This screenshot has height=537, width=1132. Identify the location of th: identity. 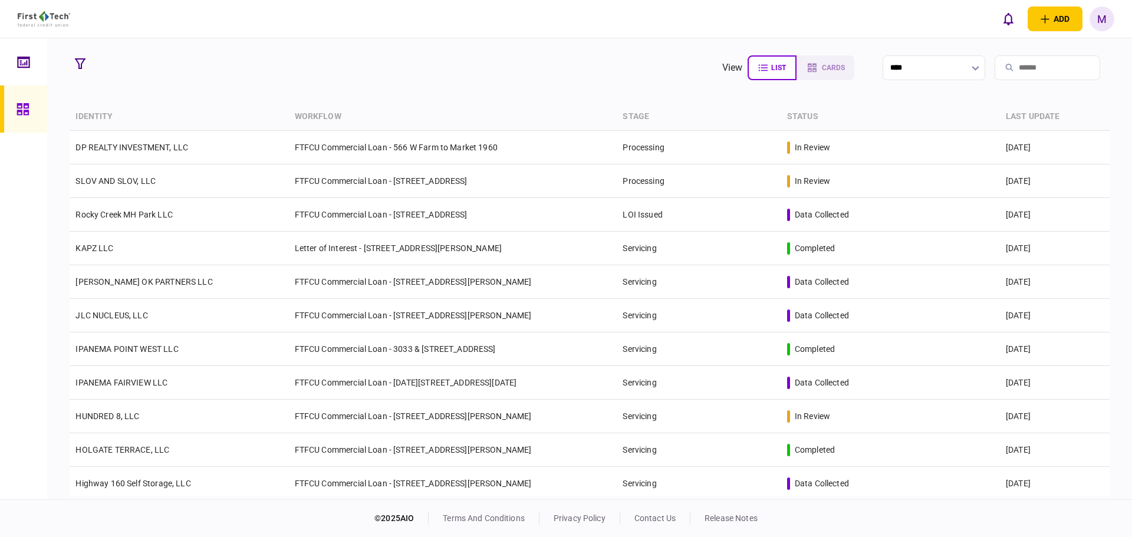
(179, 117).